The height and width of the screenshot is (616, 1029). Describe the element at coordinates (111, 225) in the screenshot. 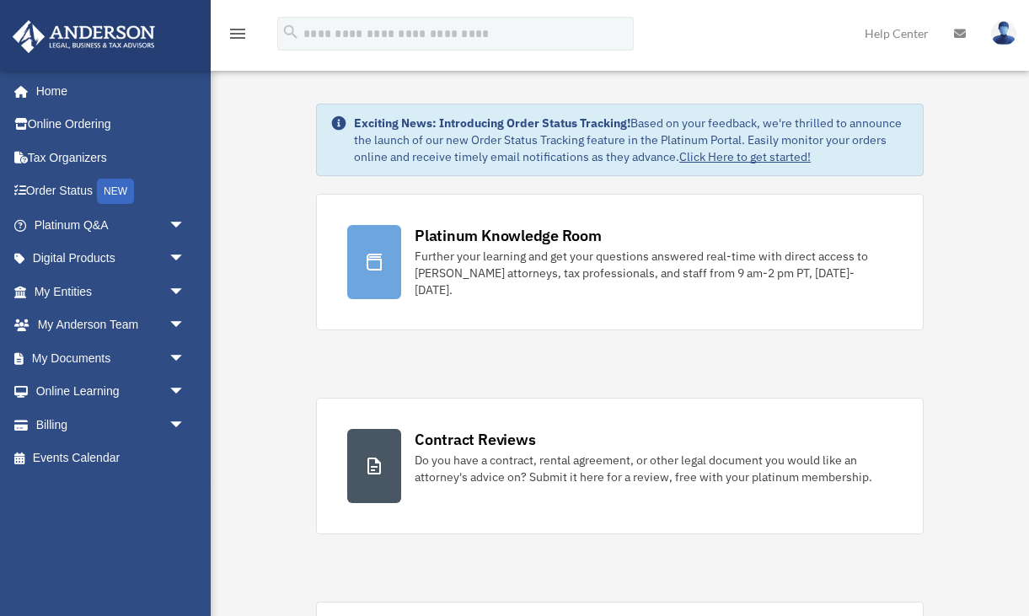

I see `a: Platinum Q&Aarrow_drop_down` at that location.